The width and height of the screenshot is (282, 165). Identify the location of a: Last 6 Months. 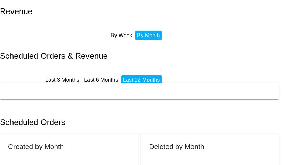
(101, 80).